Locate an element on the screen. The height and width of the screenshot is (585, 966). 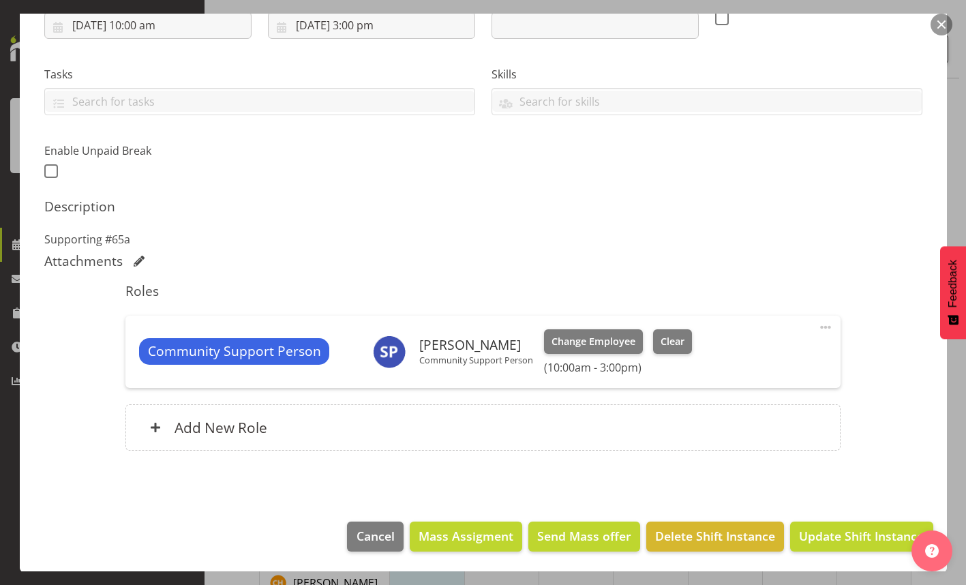
button: Send Mass offer is located at coordinates (584, 537).